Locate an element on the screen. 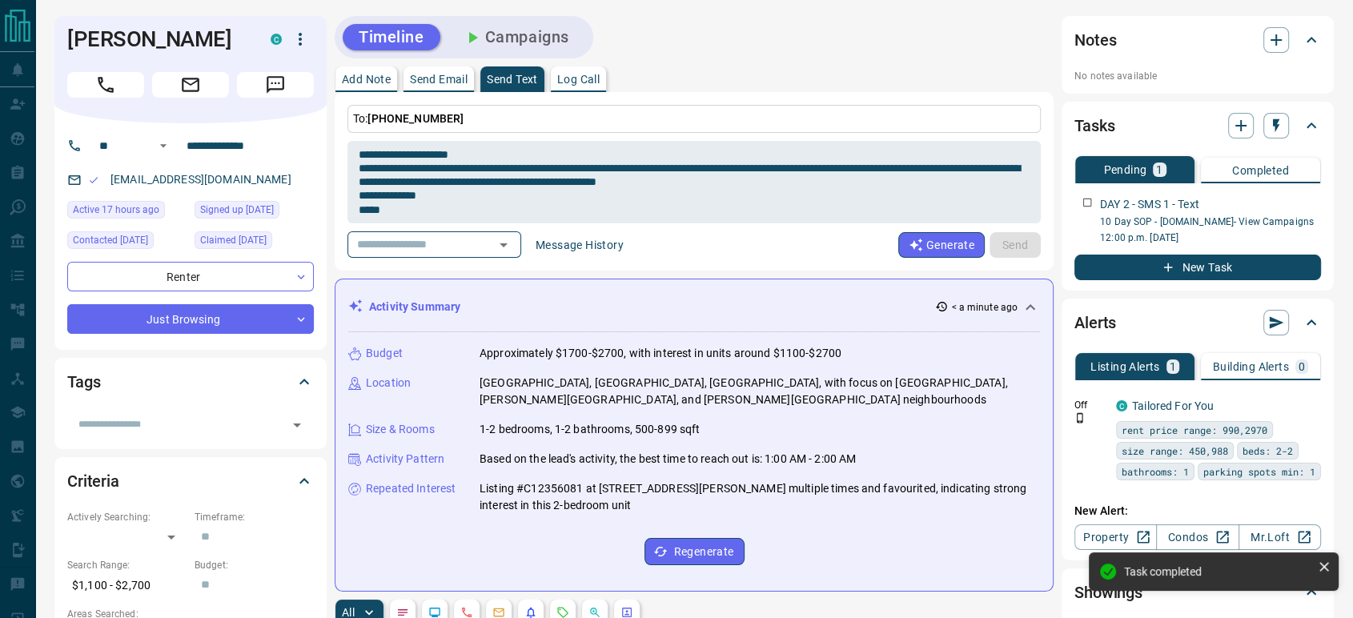  p: Send Email is located at coordinates (439, 79).